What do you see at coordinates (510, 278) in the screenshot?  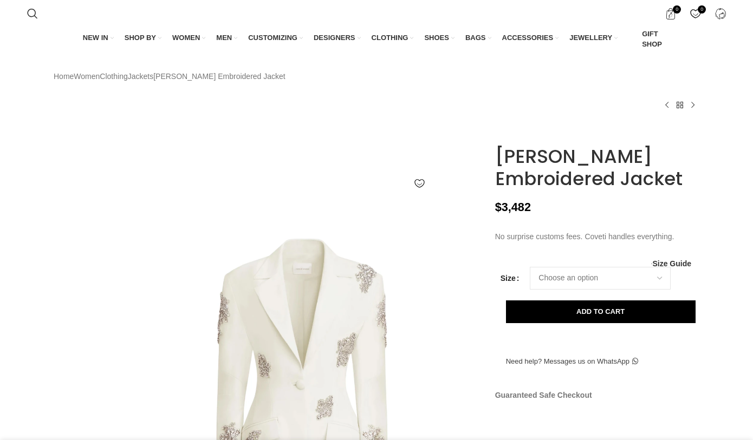 I see `label: Size` at bounding box center [510, 278].